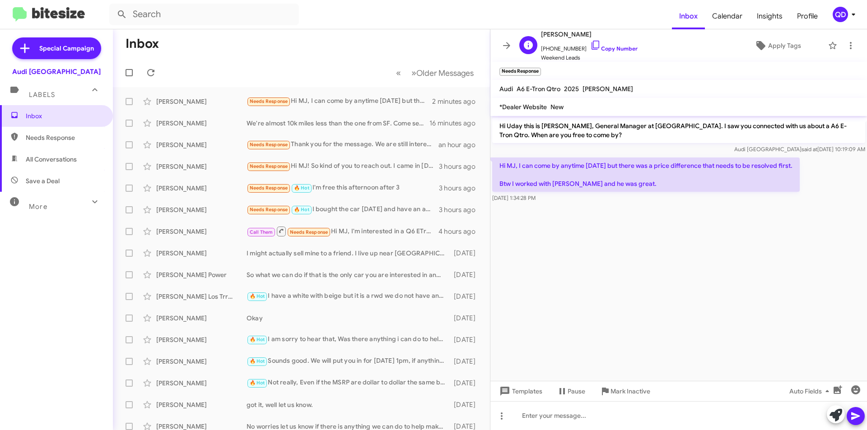 The image size is (867, 430). What do you see at coordinates (811, 391) in the screenshot?
I see `button: Auto Fields` at bounding box center [811, 391].